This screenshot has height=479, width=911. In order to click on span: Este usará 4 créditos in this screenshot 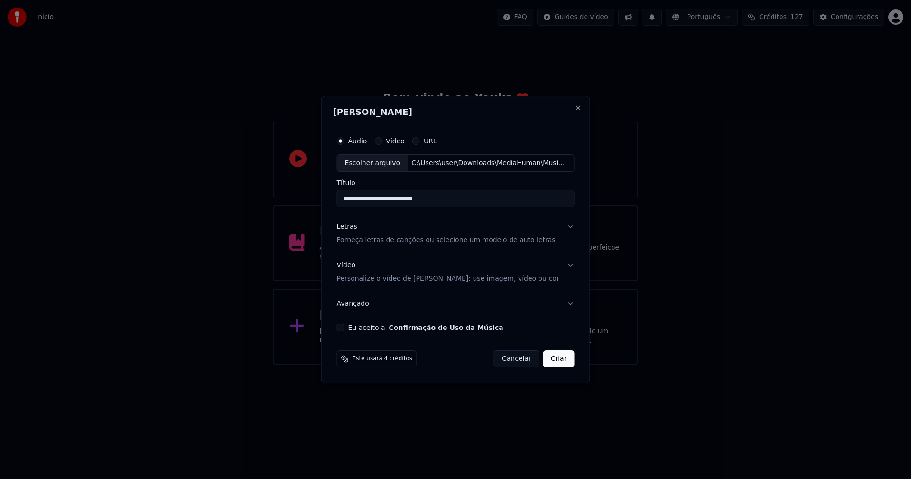, I will do `click(382, 359)`.